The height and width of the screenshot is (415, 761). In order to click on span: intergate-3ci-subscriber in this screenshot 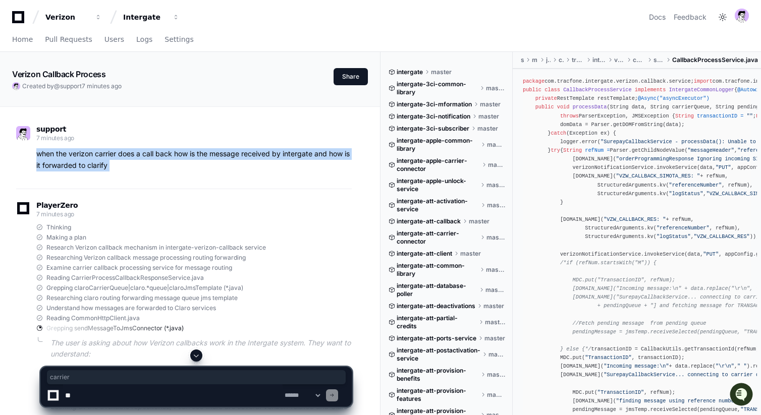, I will do `click(433, 129)`.